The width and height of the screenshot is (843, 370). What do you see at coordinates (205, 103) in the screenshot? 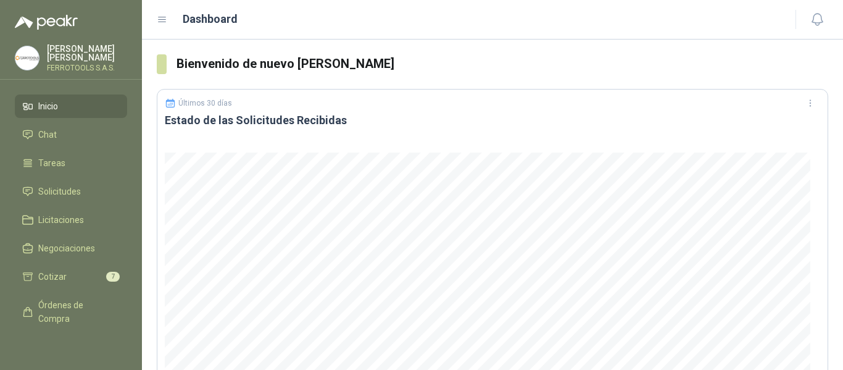
I see `p: Últimos 30 días` at bounding box center [205, 103].